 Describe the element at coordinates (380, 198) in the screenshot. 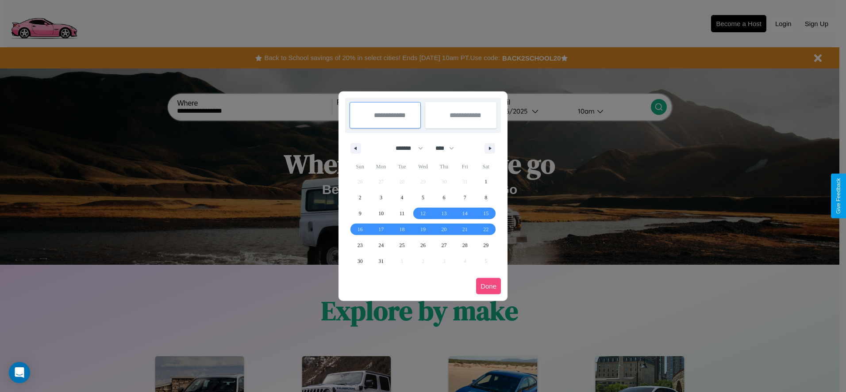

I see `button: 3` at that location.